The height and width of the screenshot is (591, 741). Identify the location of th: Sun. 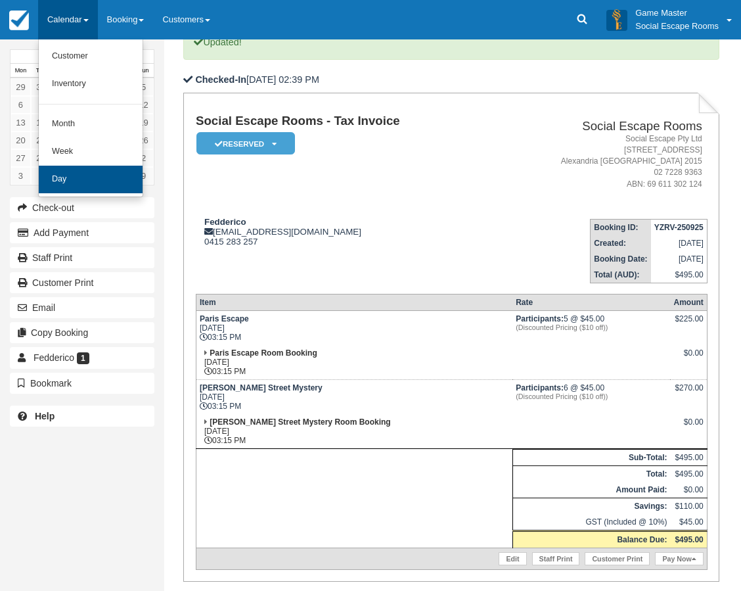
(143, 71).